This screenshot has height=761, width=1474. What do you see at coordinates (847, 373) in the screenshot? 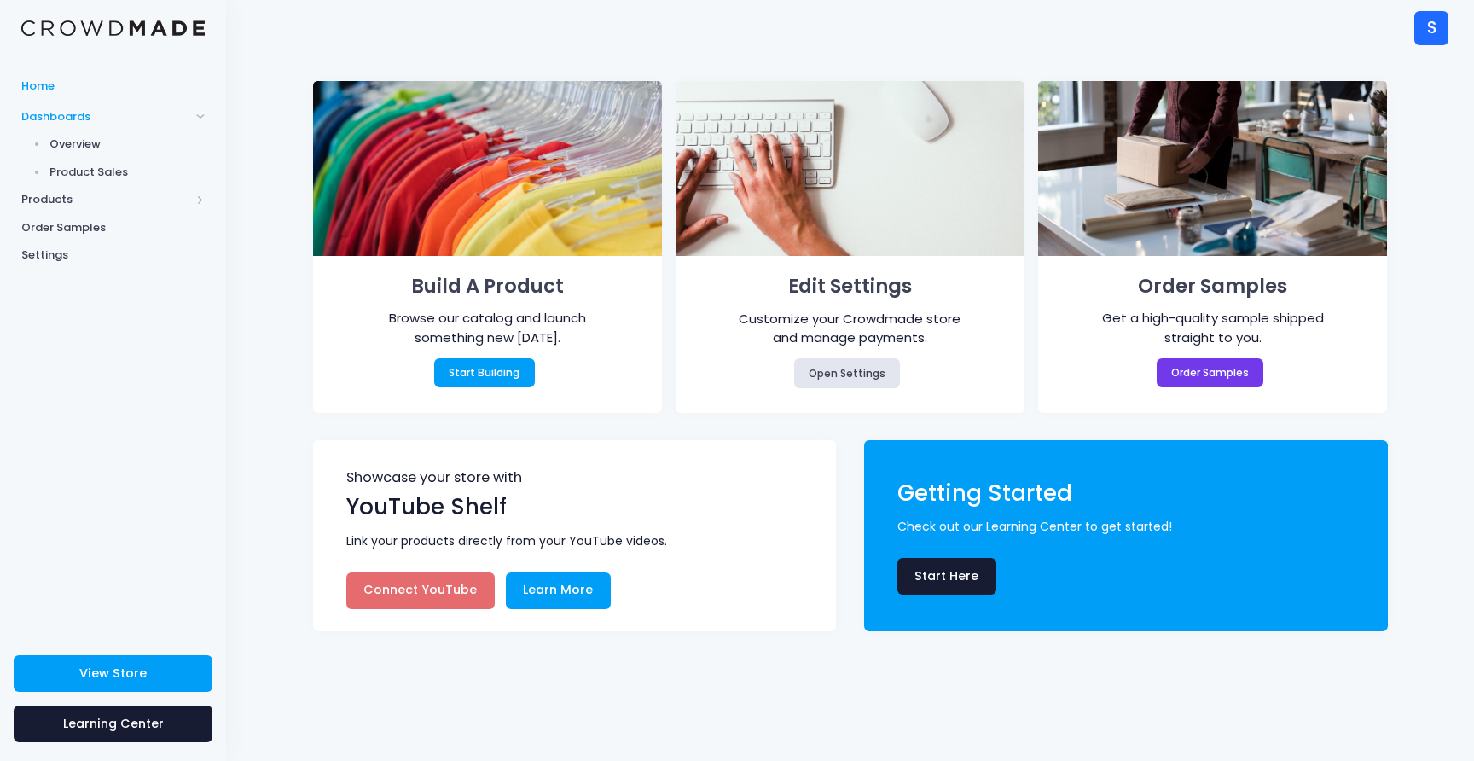
I see `a: Open Settings` at bounding box center [847, 373].